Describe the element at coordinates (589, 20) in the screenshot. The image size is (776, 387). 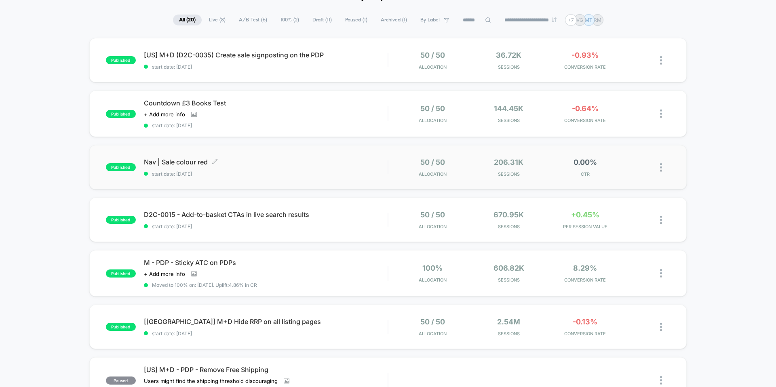
I see `p: MT` at that location.